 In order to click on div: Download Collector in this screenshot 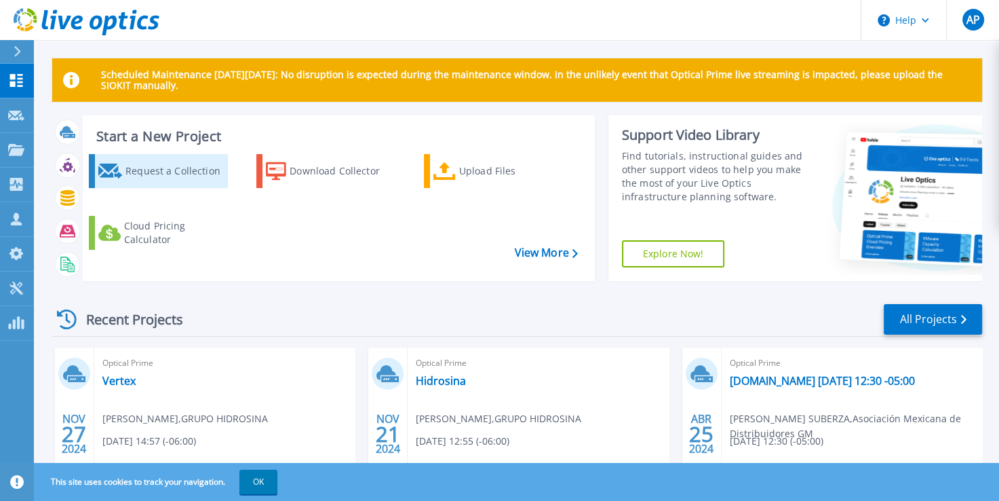, I will do `click(341, 171)`.